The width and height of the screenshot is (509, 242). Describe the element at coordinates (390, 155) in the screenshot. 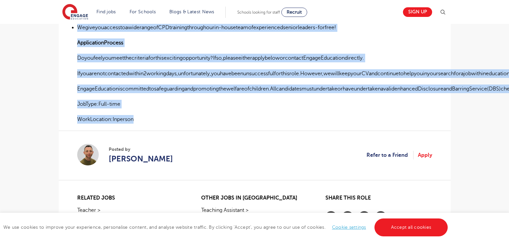

I see `a: Refer to a Friend` at that location.